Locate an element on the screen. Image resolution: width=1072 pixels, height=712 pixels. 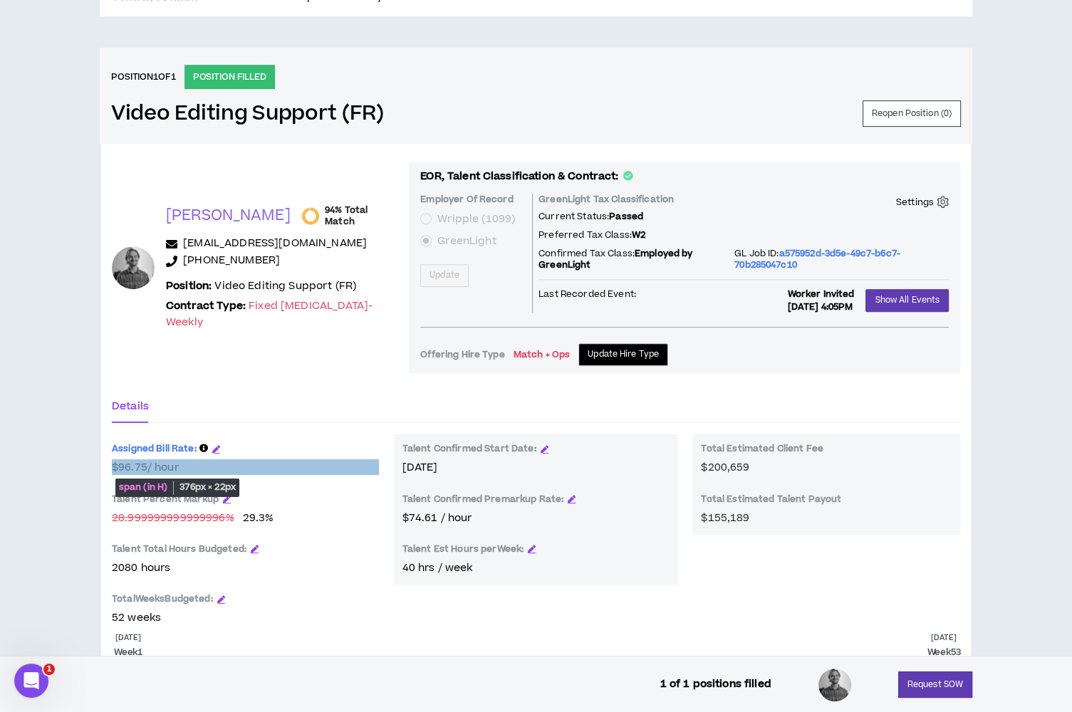
span: 1 is located at coordinates (49, 670).